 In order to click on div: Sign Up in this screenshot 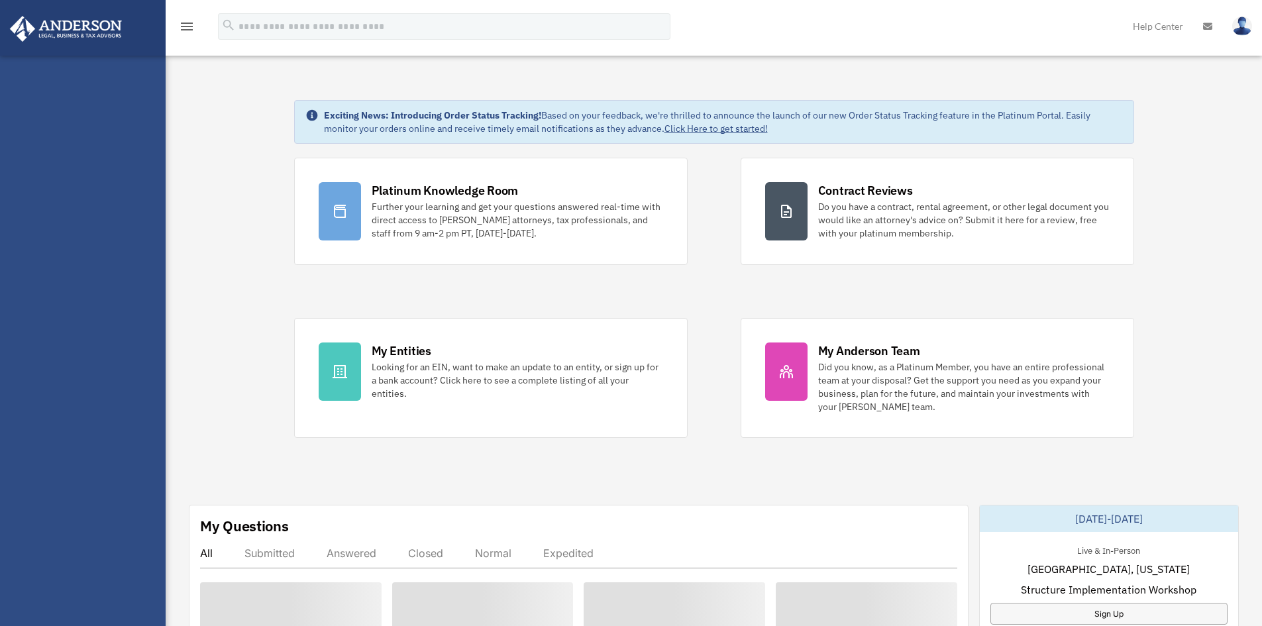, I will do `click(1109, 613)`.